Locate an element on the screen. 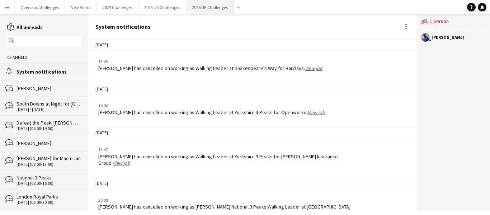  div: National 3 Peaks is located at coordinates (49, 178).